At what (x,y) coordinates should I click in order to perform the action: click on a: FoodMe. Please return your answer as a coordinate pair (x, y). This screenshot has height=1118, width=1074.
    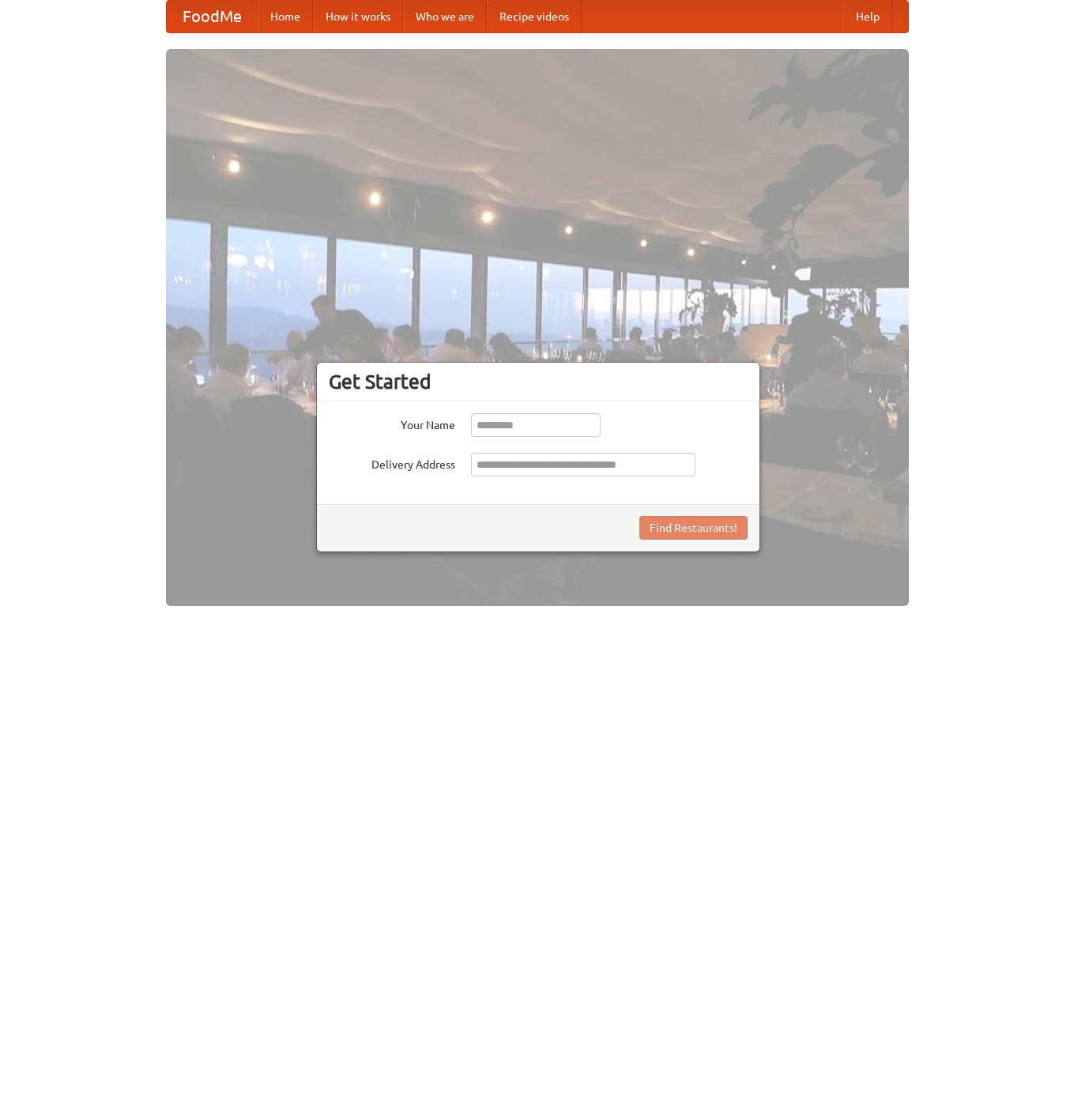
    Looking at the image, I should click on (212, 17).